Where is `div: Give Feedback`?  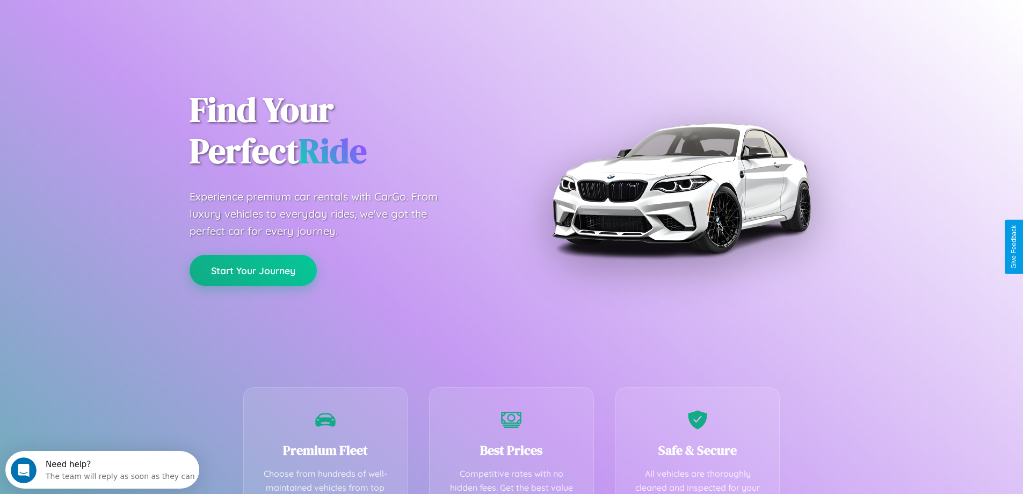
div: Give Feedback is located at coordinates (1014, 247).